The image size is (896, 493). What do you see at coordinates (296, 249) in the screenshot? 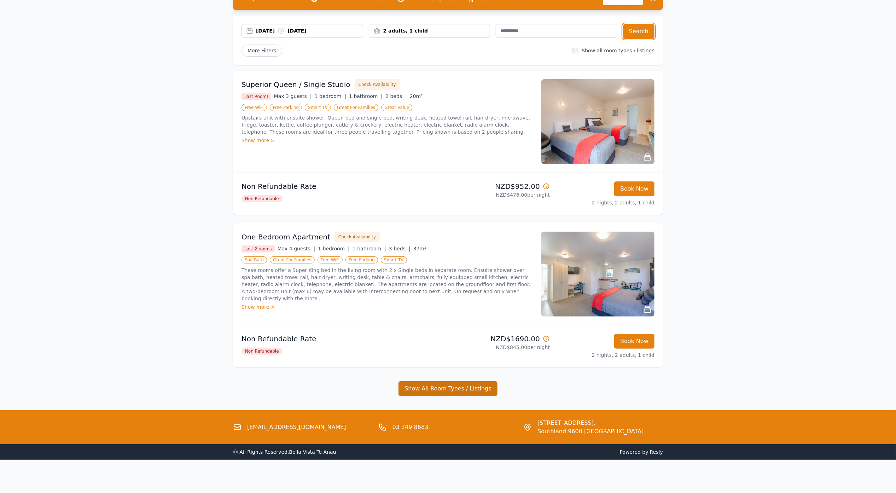
I see `span: Max 4 guests |` at bounding box center [296, 249].